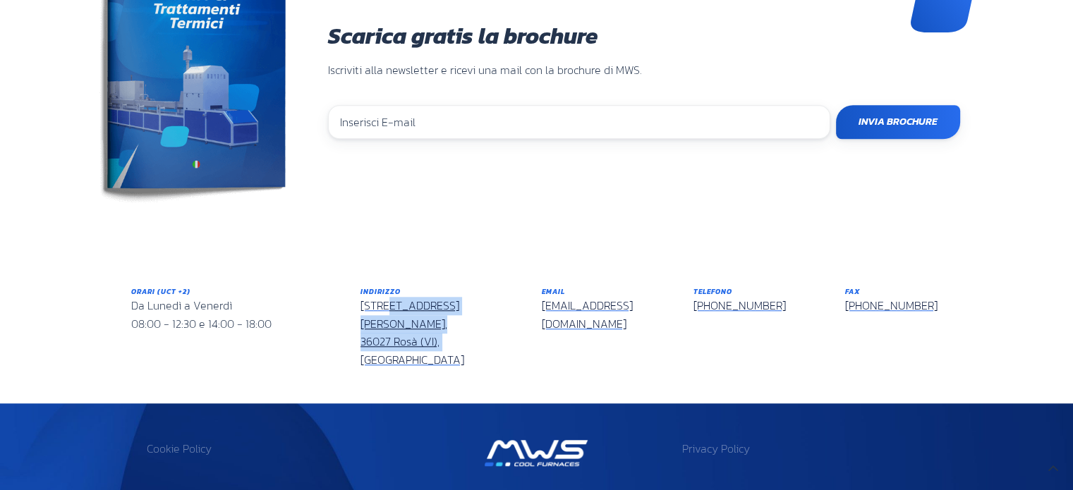 This screenshot has height=490, width=1073. What do you see at coordinates (201, 315) in the screenshot?
I see `span: Da Lunedì a Venerdì 08:00 - 12:30 e 14:00 - 18:00` at bounding box center [201, 315].